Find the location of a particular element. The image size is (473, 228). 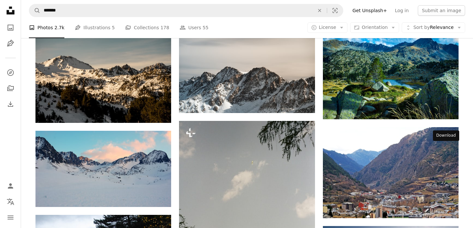

a: a group of mountains covered in snow under a cloudy sky is located at coordinates (247, 75).